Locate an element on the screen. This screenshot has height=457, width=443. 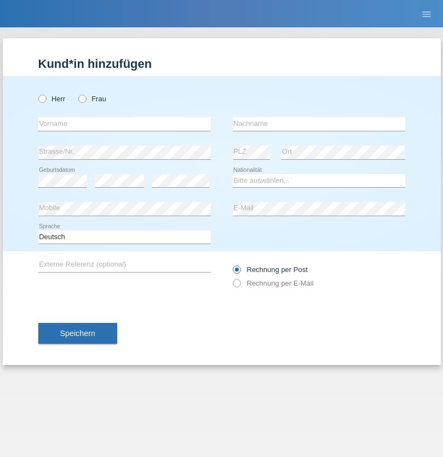
label: Herr is located at coordinates (52, 99).